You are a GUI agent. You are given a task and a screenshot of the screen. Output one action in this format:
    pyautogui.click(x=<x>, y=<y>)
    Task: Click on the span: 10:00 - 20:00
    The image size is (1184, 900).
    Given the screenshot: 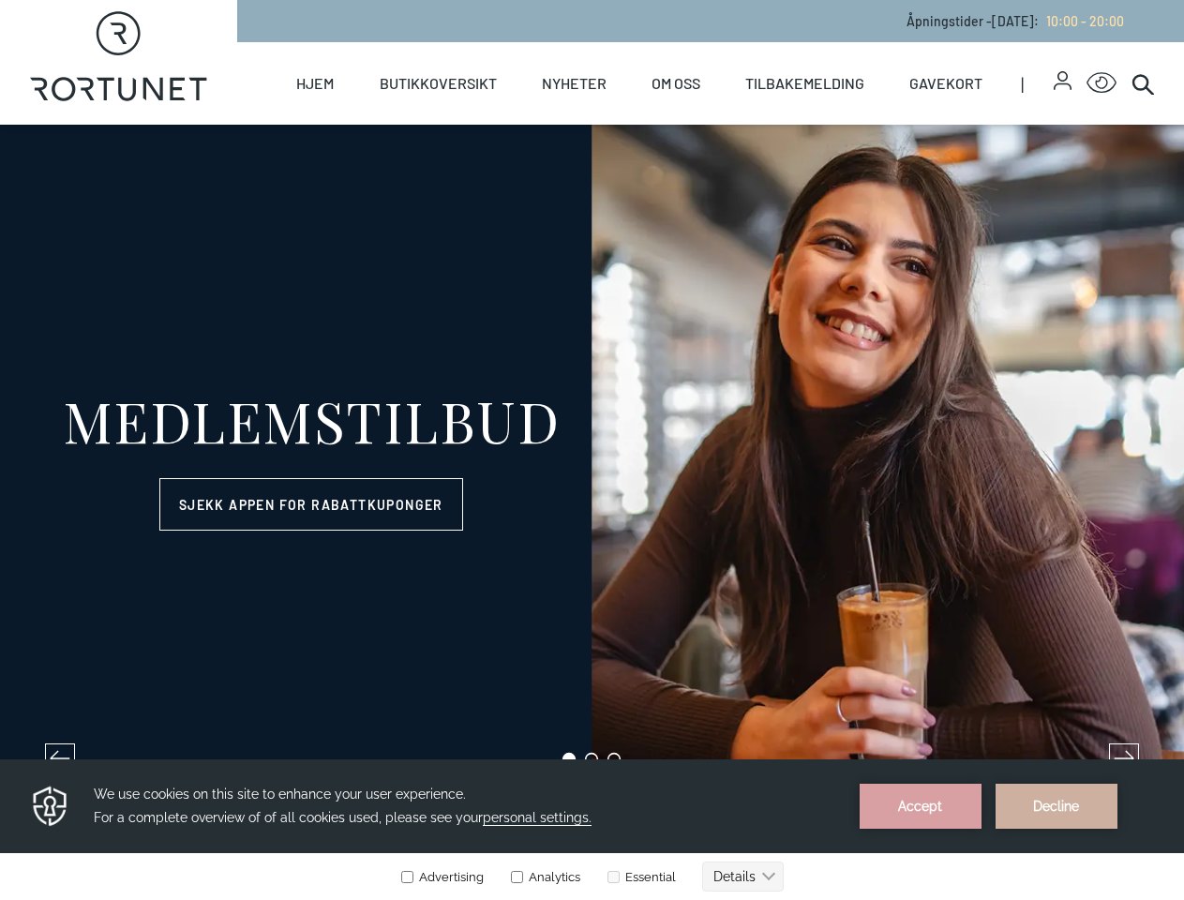 What is the action you would take?
    pyautogui.click(x=1085, y=21)
    